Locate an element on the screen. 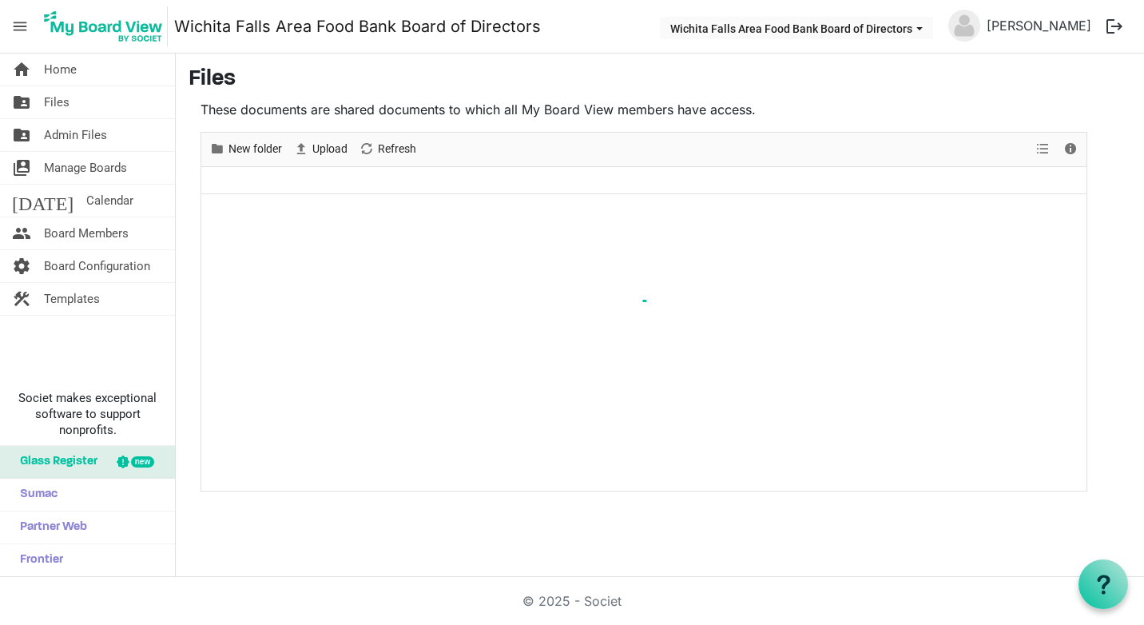  span: Board Configuration is located at coordinates (97, 266).